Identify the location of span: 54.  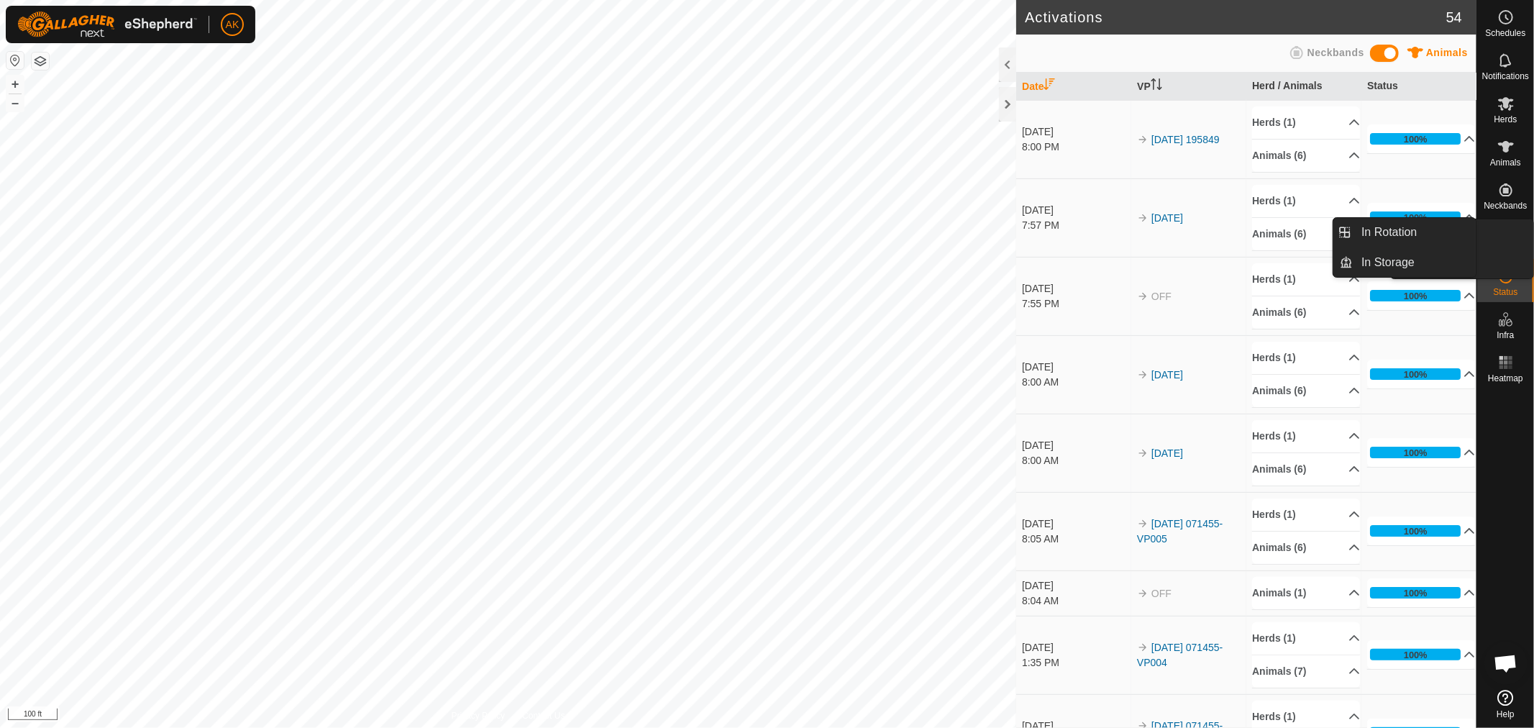
(1455, 17).